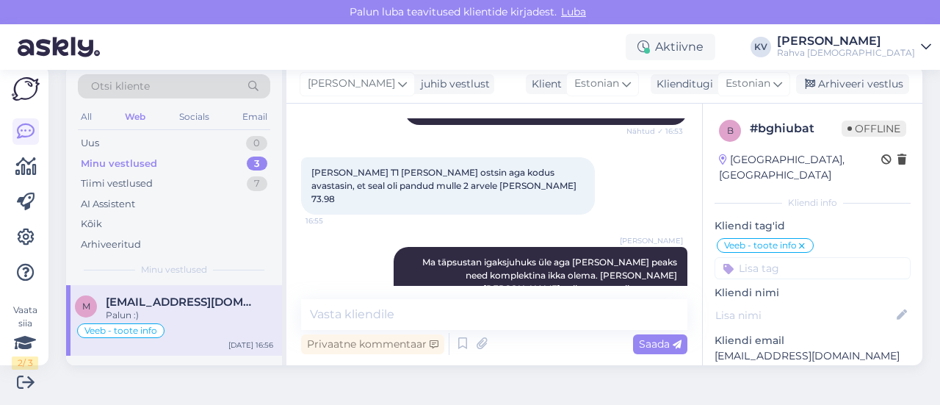 This screenshot has height=405, width=940. Describe the element at coordinates (86, 117) in the screenshot. I see `div: All` at that location.